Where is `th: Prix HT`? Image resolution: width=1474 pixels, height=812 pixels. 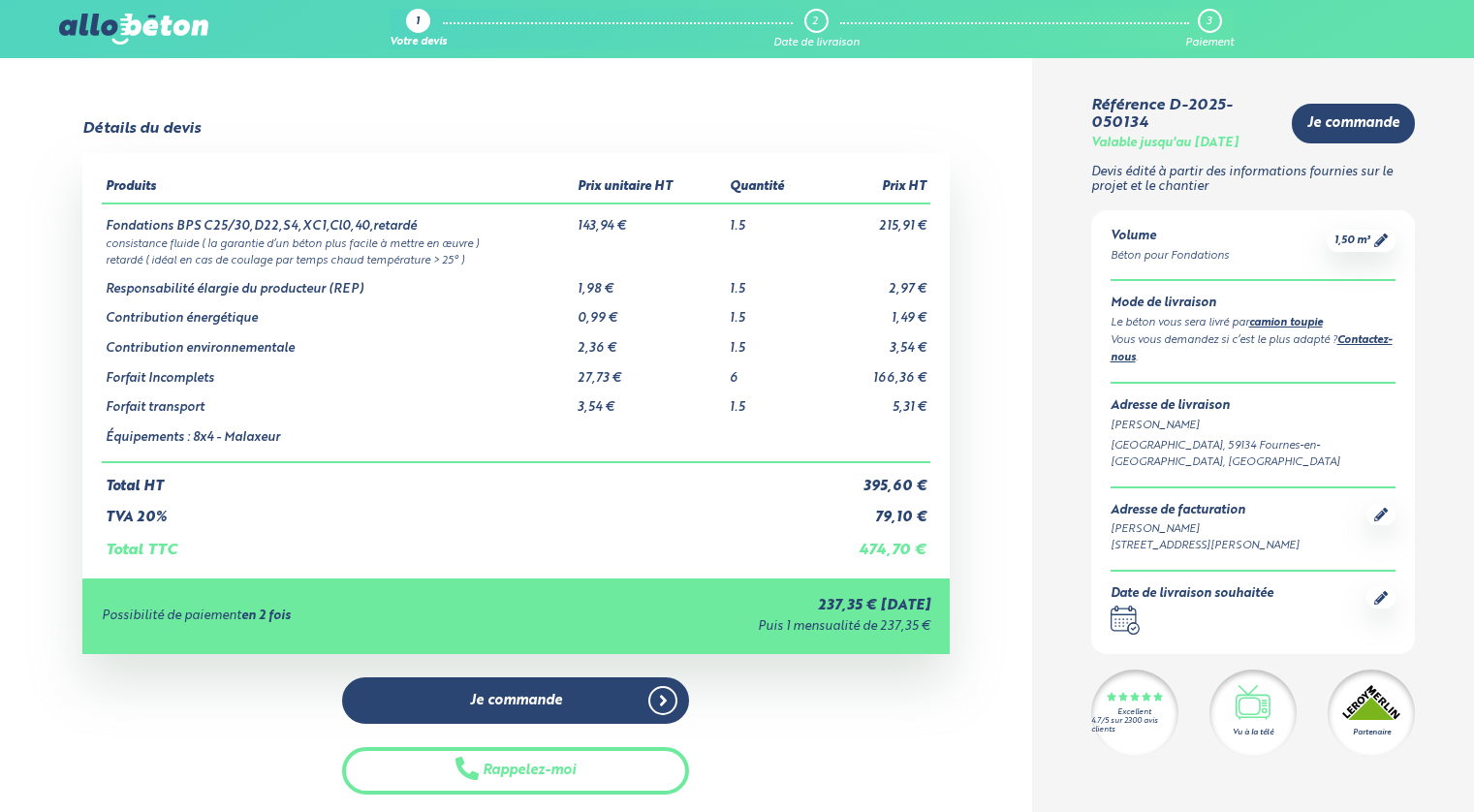
th: Prix HT is located at coordinates (875, 188).